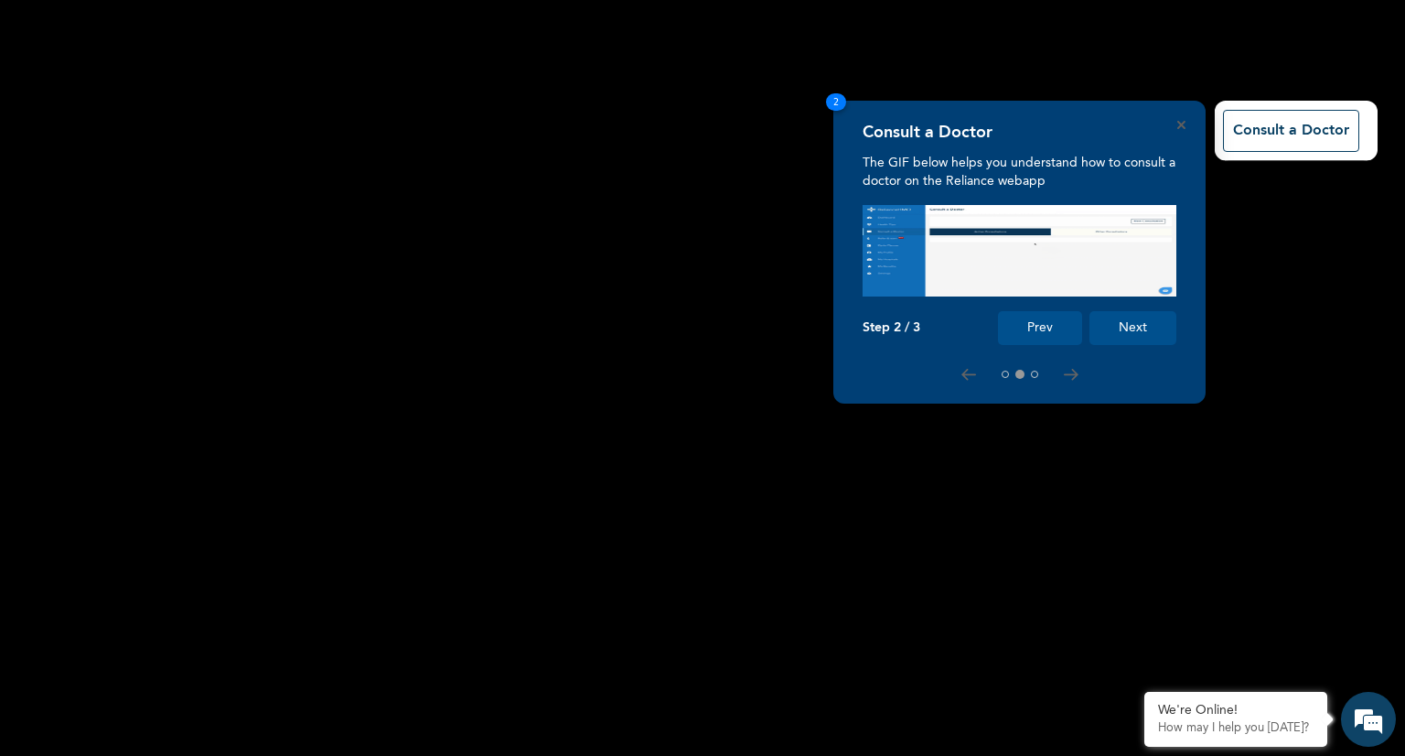 The image size is (1405, 756). Describe the element at coordinates (1181, 124) in the screenshot. I see `button: Close` at that location.